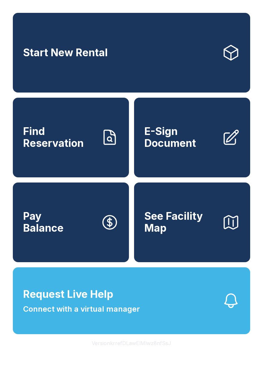 The width and height of the screenshot is (263, 365). What do you see at coordinates (71, 222) in the screenshot?
I see `button: PayBalance` at bounding box center [71, 222].